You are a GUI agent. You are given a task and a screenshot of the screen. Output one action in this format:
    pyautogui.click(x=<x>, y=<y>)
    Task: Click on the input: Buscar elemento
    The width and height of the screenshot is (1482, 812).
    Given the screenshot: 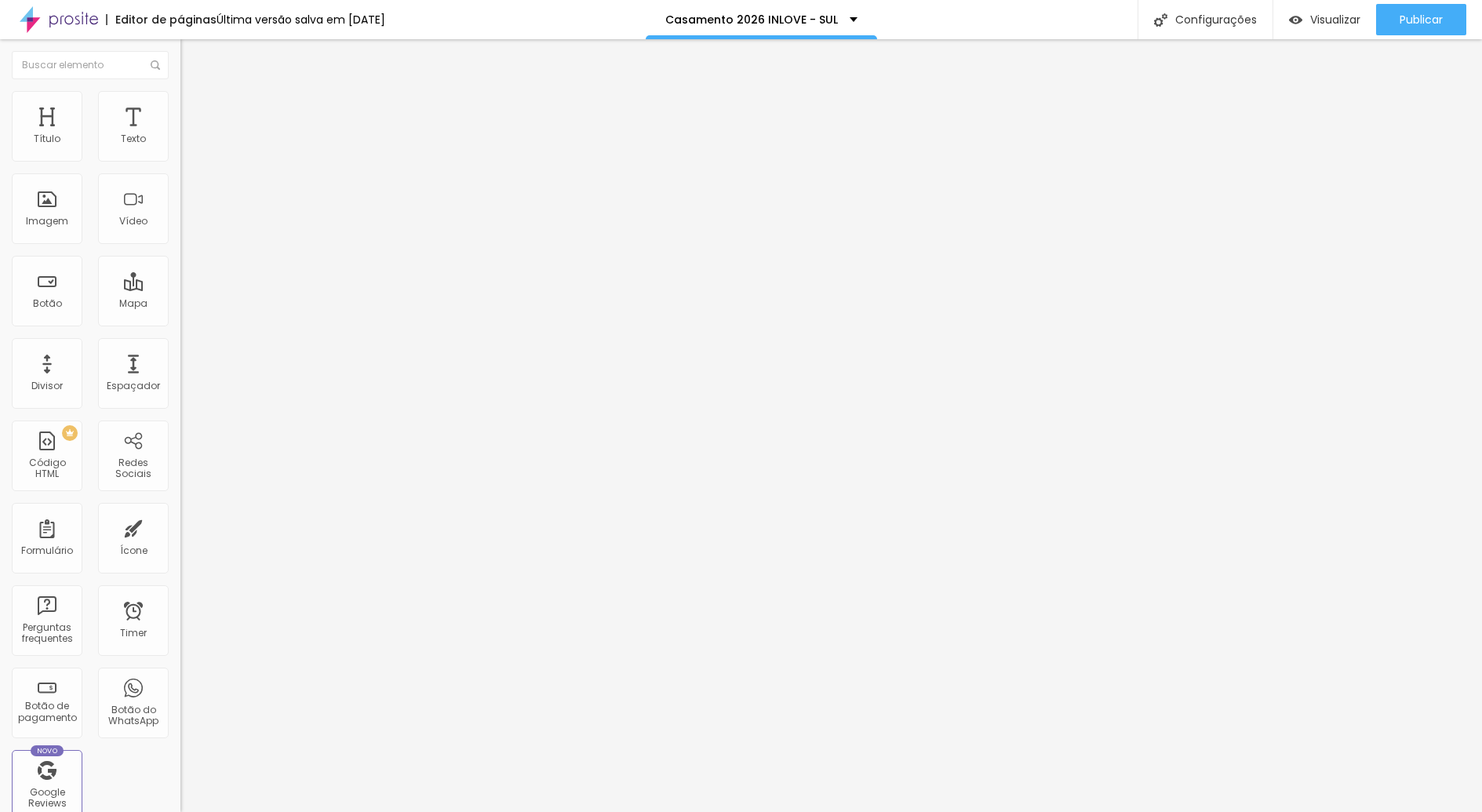 What is the action you would take?
    pyautogui.click(x=90, y=65)
    